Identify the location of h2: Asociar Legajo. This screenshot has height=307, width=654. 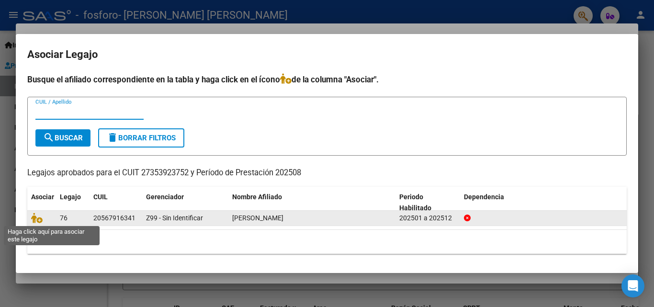
(327, 55).